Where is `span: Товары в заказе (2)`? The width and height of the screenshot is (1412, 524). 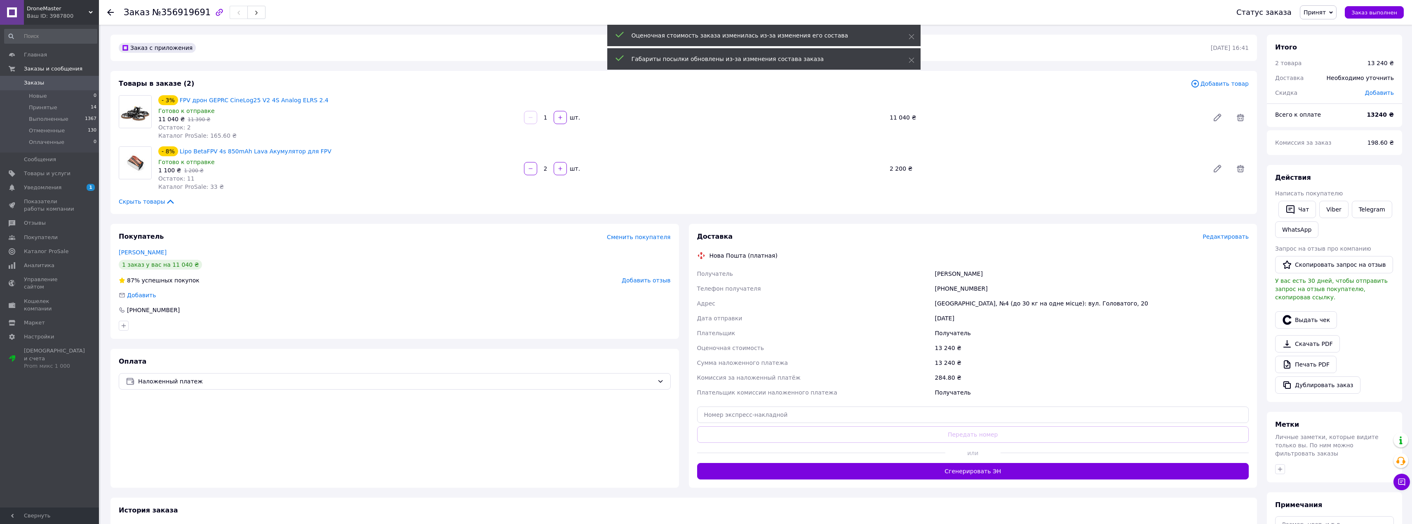
span: Товары в заказе (2) is located at coordinates (156, 83).